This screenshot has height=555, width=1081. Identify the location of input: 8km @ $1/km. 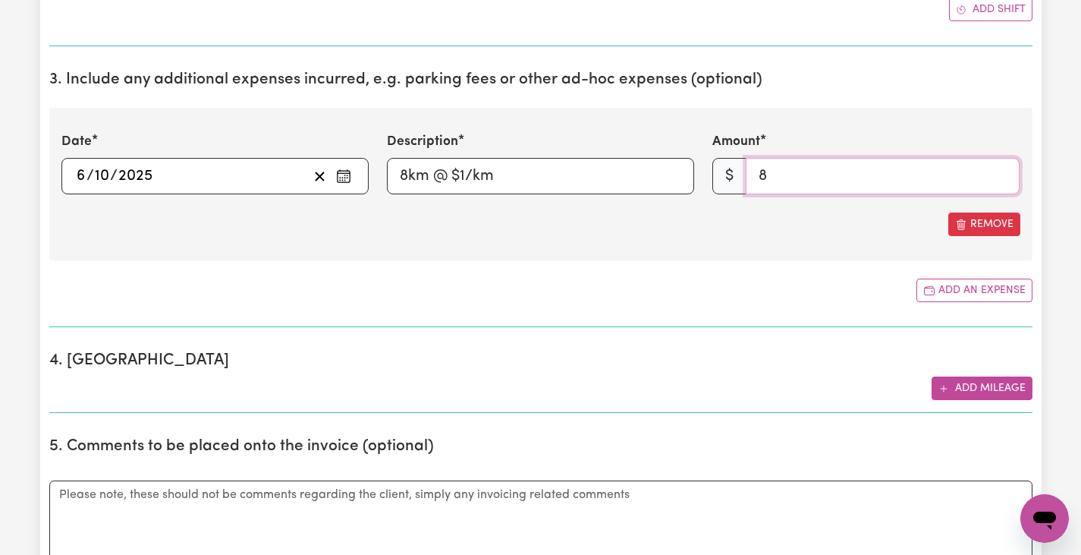
(540, 176).